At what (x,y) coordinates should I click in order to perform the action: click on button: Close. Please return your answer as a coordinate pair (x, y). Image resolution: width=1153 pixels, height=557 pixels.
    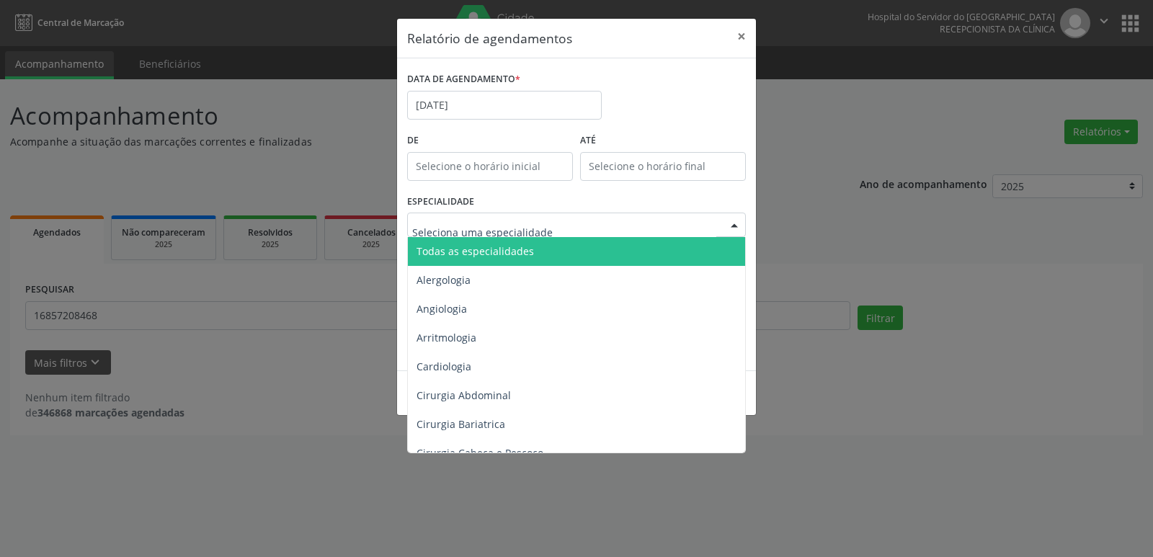
    Looking at the image, I should click on (741, 36).